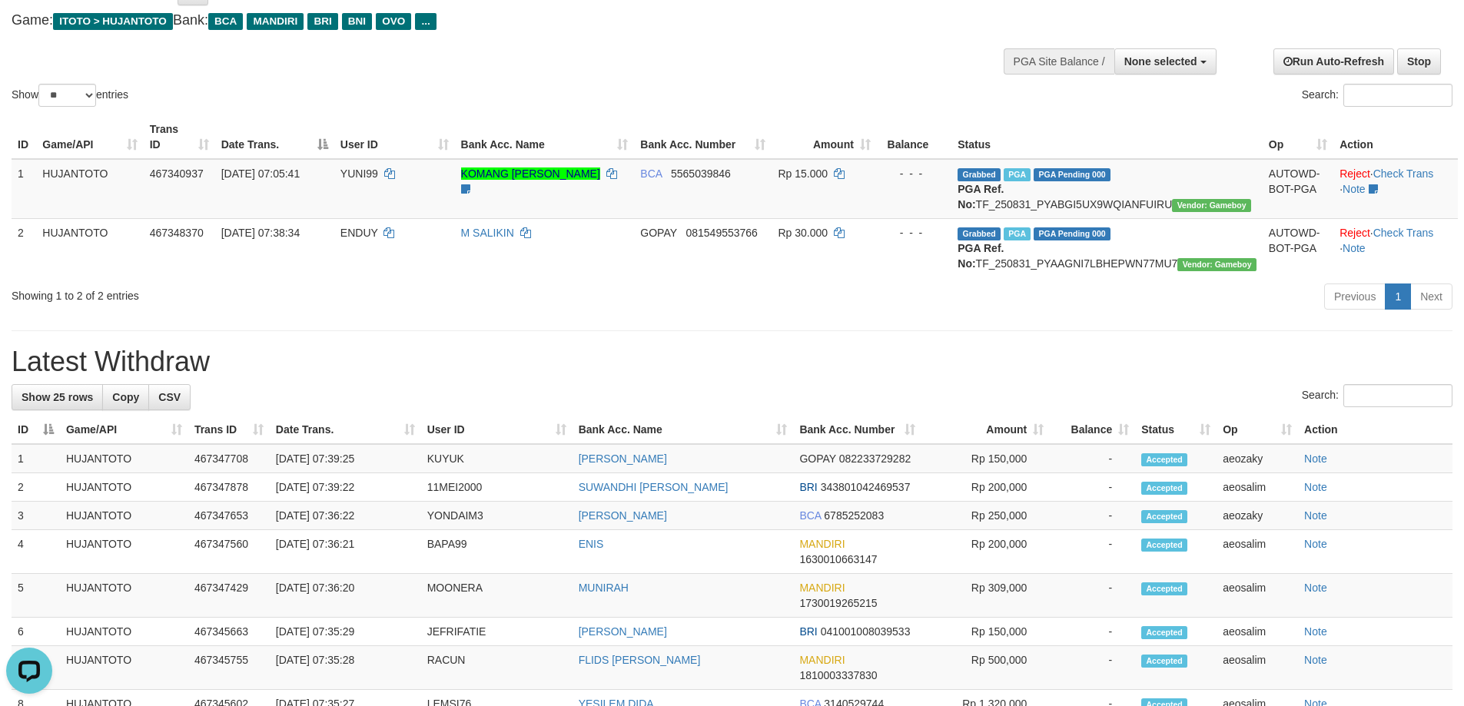 The height and width of the screenshot is (706, 1464). Describe the element at coordinates (35, 552) in the screenshot. I see `td: 4` at that location.